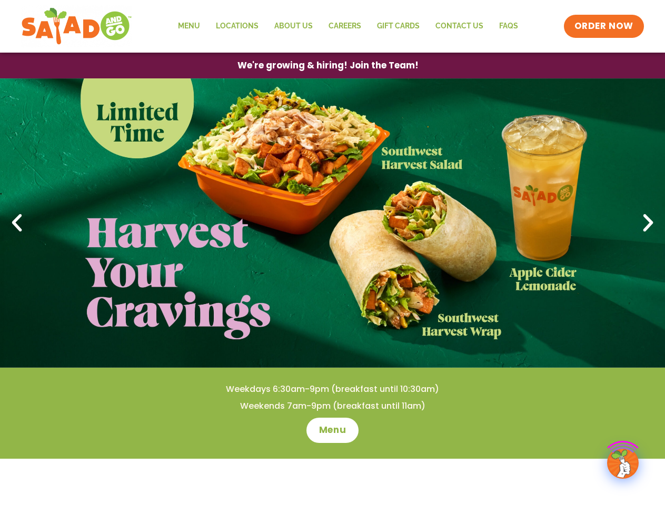  Describe the element at coordinates (508, 26) in the screenshot. I see `a: FAQs` at that location.